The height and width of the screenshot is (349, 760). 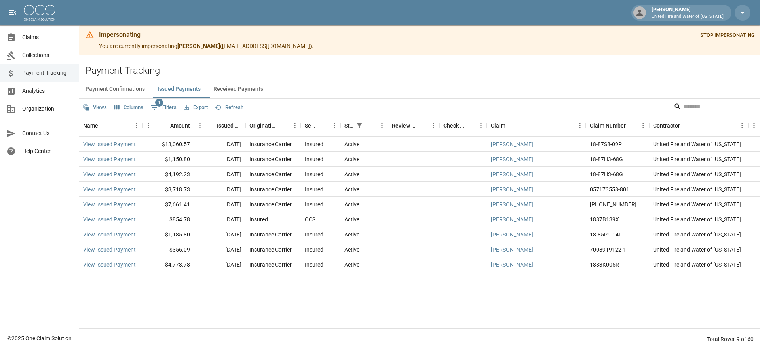 I want to click on div: Claim Number, so click(x=608, y=125).